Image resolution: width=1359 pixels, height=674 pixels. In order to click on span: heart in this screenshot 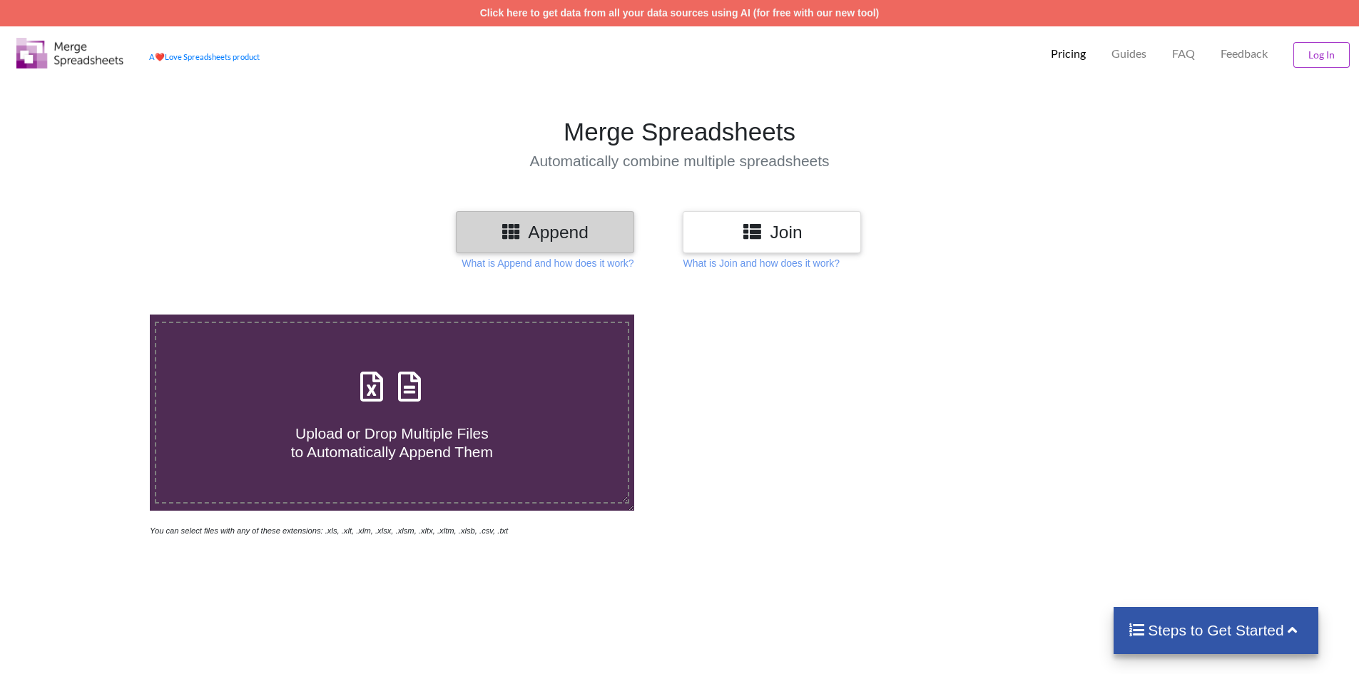, I will do `click(160, 56)`.